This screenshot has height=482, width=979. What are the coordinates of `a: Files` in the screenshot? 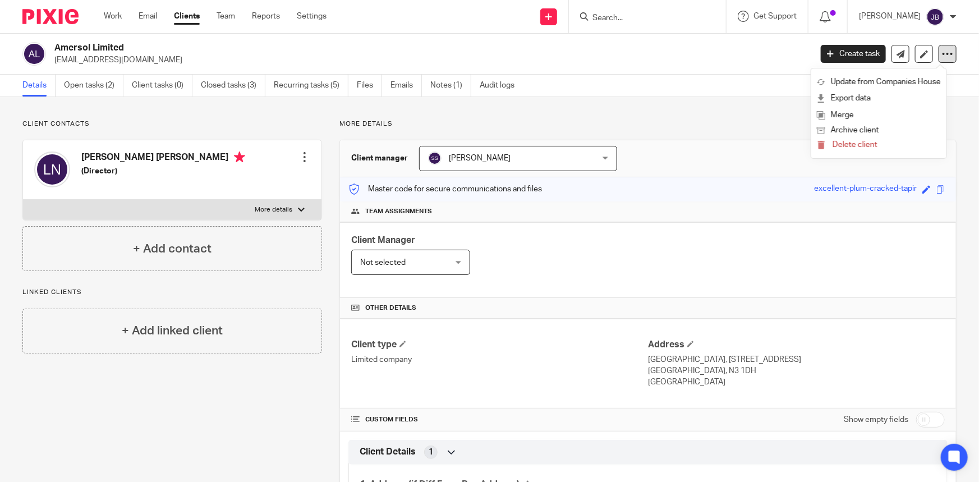 It's located at (369, 85).